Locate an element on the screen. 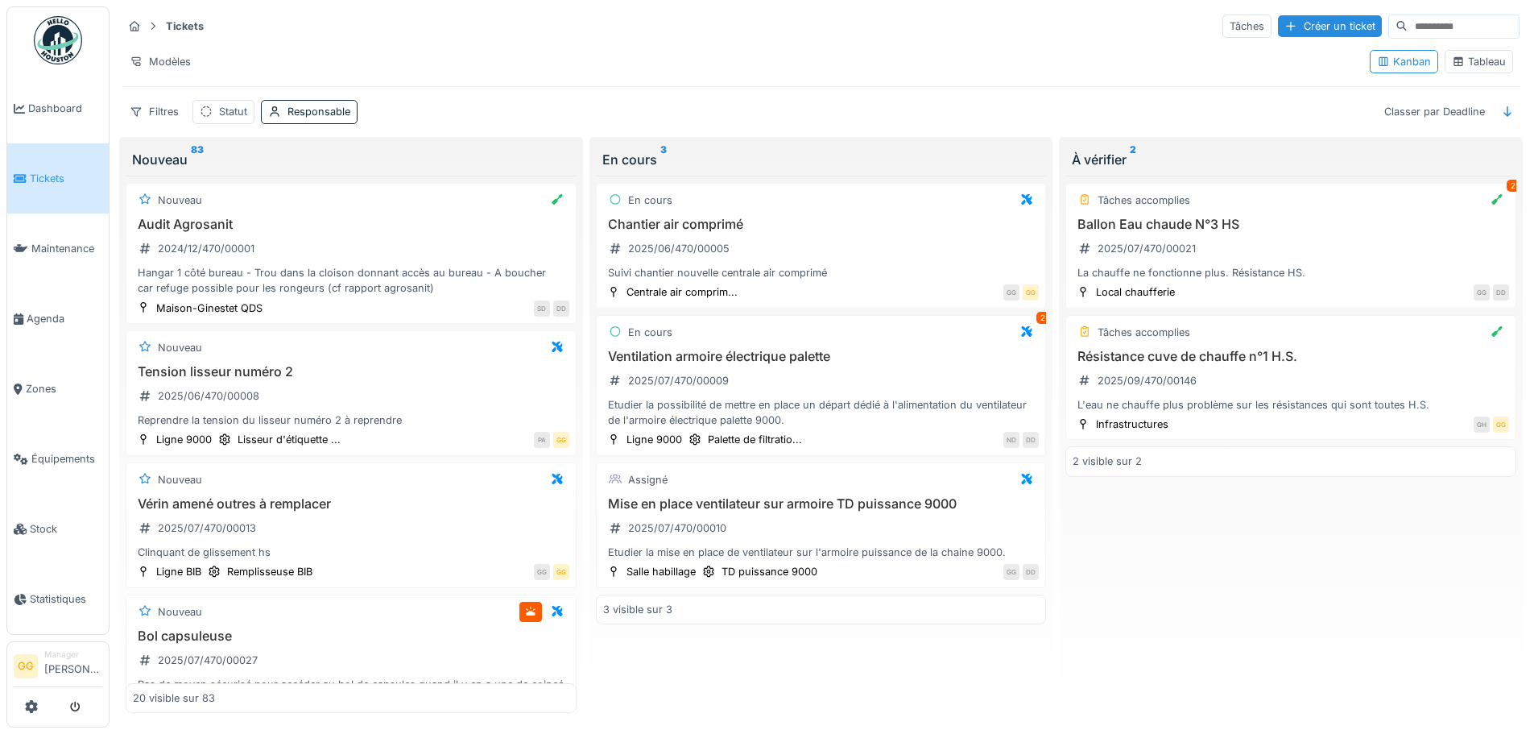  div: 20 visible sur 83 is located at coordinates (174, 697).